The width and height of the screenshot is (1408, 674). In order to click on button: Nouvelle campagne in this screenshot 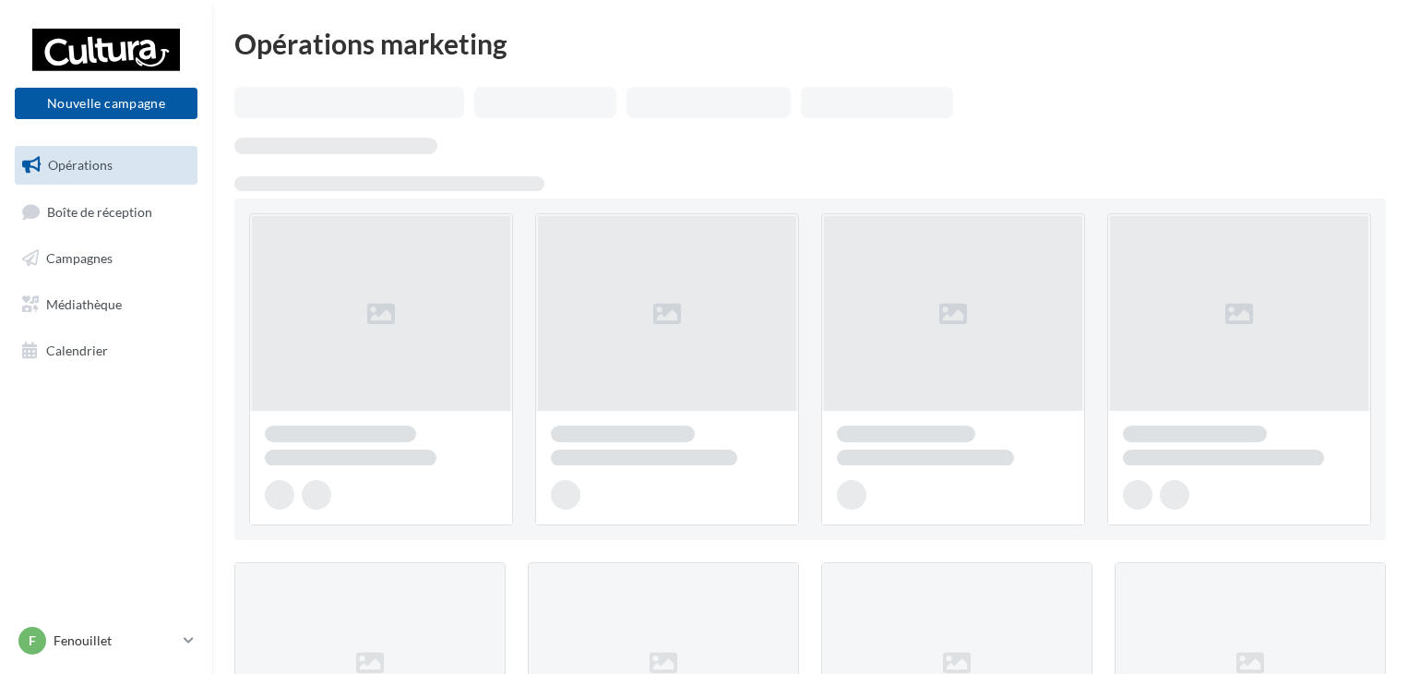, I will do `click(106, 103)`.